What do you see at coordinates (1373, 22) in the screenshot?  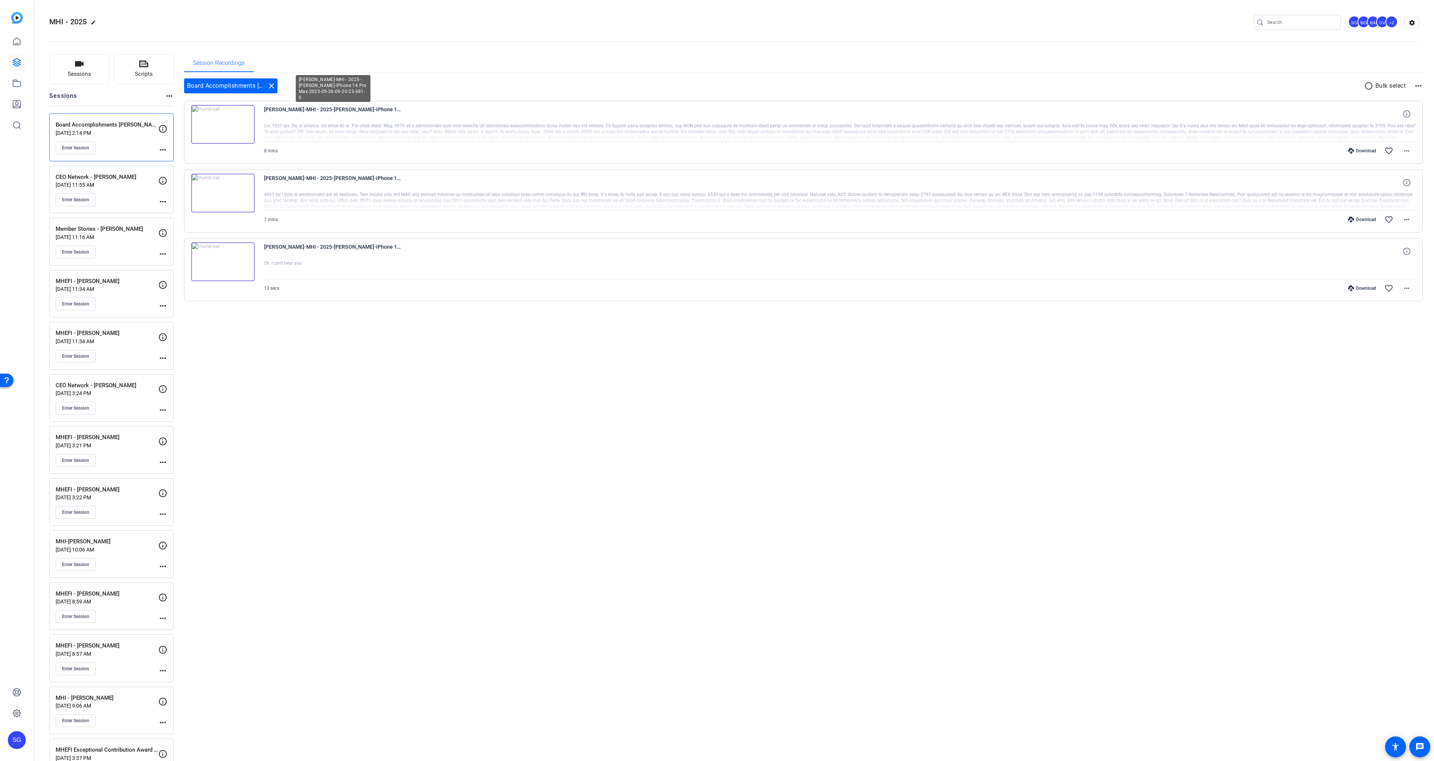 I see `ngx-avatar: Benjamin Allen` at bounding box center [1373, 22].